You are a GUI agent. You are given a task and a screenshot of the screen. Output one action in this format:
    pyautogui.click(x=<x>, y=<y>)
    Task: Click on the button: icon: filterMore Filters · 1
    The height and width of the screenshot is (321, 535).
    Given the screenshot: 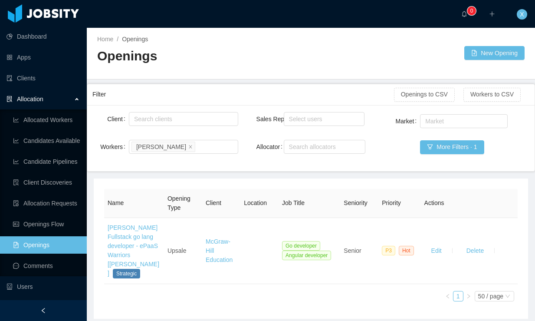 What is the action you would take?
    pyautogui.click(x=452, y=147)
    